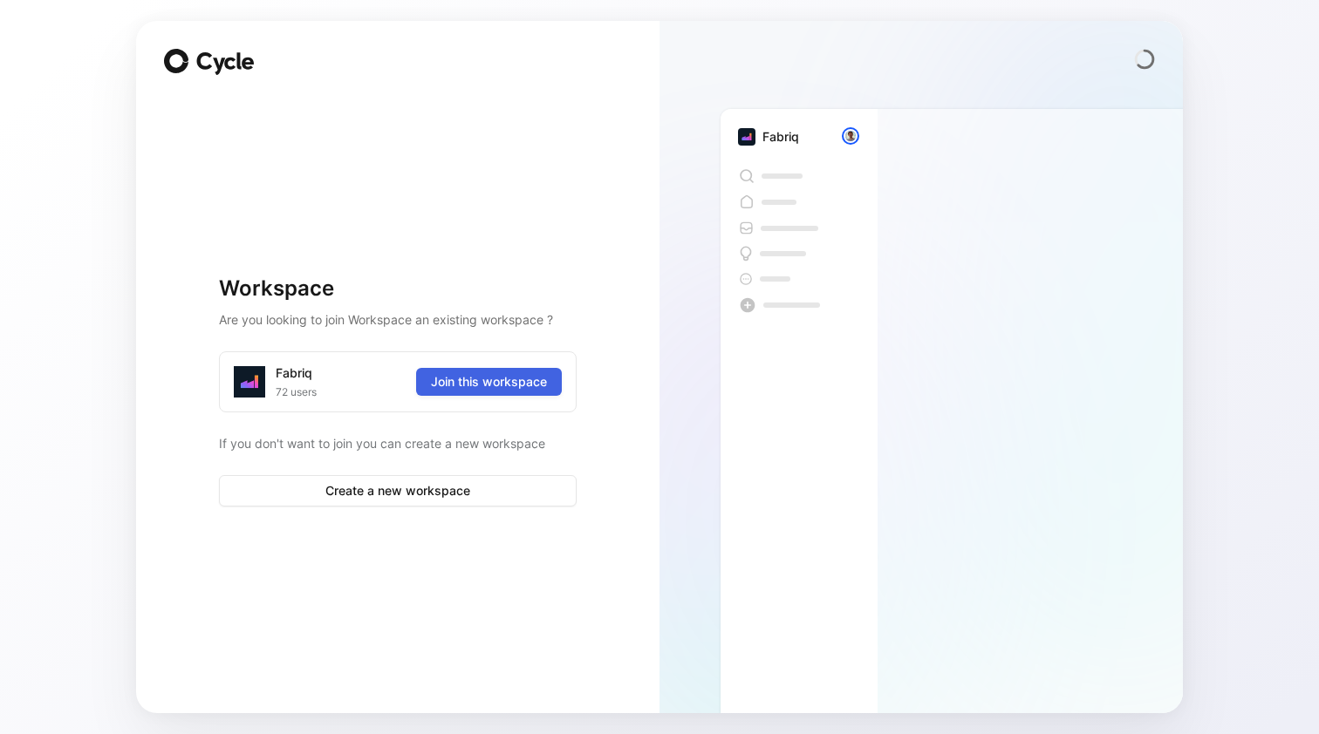 This screenshot has height=734, width=1319. I want to click on span: 72 users, so click(296, 393).